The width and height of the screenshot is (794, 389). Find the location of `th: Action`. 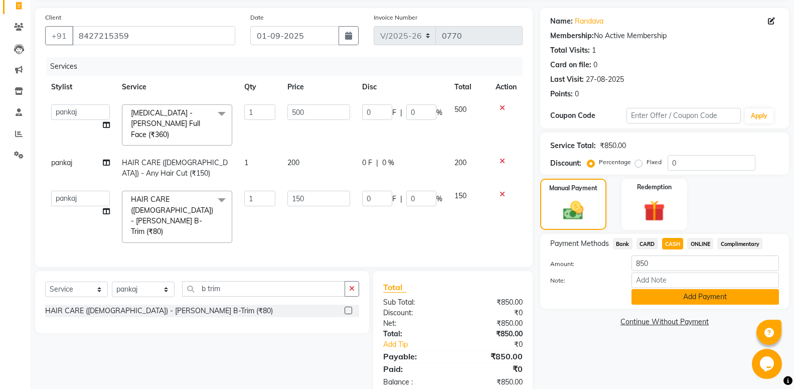

th: Action is located at coordinates (506, 87).